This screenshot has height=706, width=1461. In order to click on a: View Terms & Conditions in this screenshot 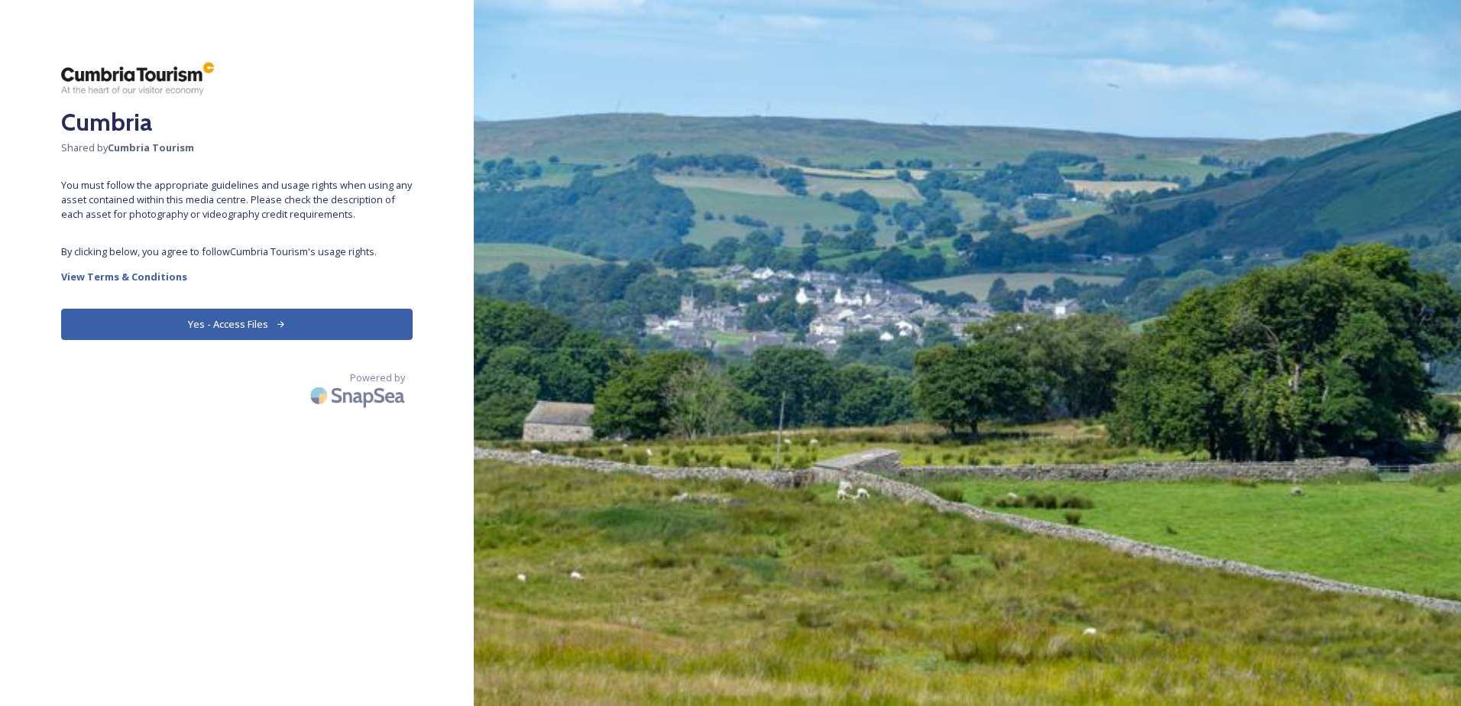, I will do `click(237, 277)`.